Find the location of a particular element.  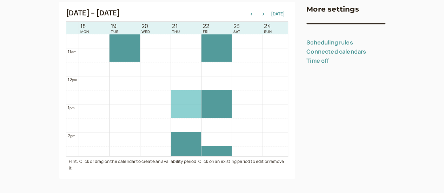

span: 19 is located at coordinates (115, 26).